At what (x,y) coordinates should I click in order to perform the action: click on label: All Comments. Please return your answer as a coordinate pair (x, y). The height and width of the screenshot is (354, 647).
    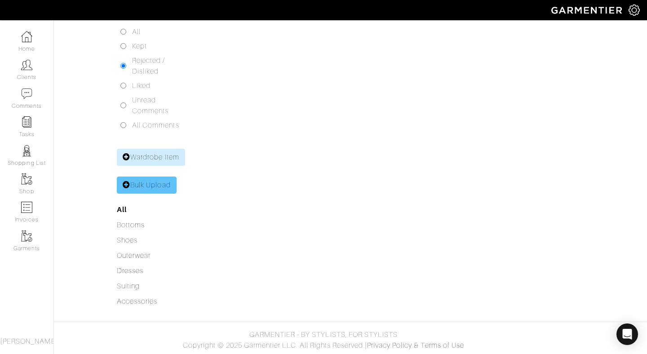
    Looking at the image, I should click on (156, 125).